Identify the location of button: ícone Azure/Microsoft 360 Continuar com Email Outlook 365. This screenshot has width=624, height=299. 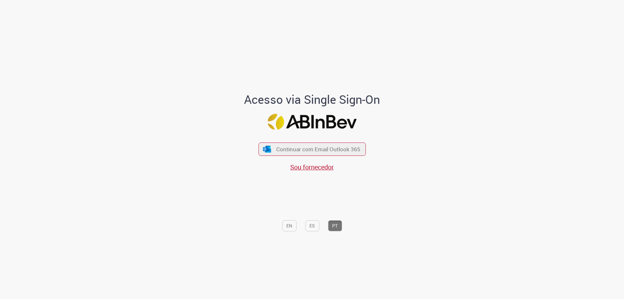
(312, 149).